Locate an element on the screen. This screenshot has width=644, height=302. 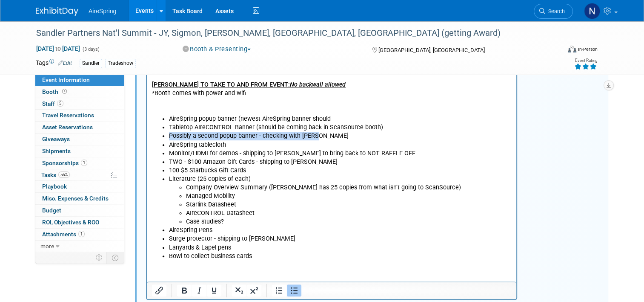
button: Underline is located at coordinates (214, 290).